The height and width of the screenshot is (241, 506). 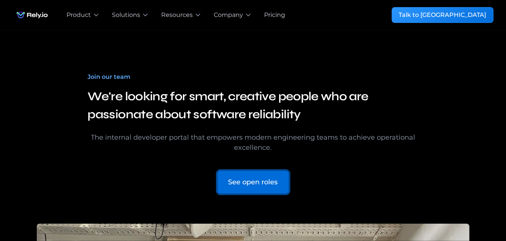 What do you see at coordinates (109, 77) in the screenshot?
I see `div: Join our team` at bounding box center [109, 77].